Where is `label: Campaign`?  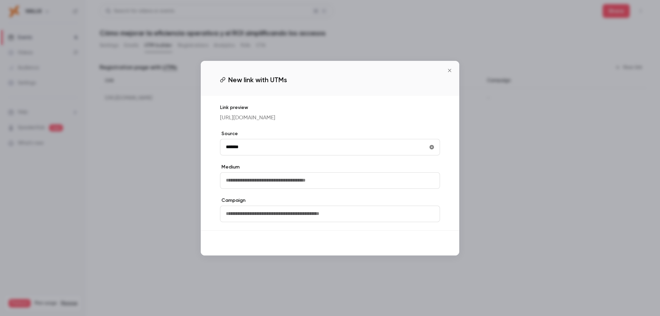 label: Campaign is located at coordinates (330, 201).